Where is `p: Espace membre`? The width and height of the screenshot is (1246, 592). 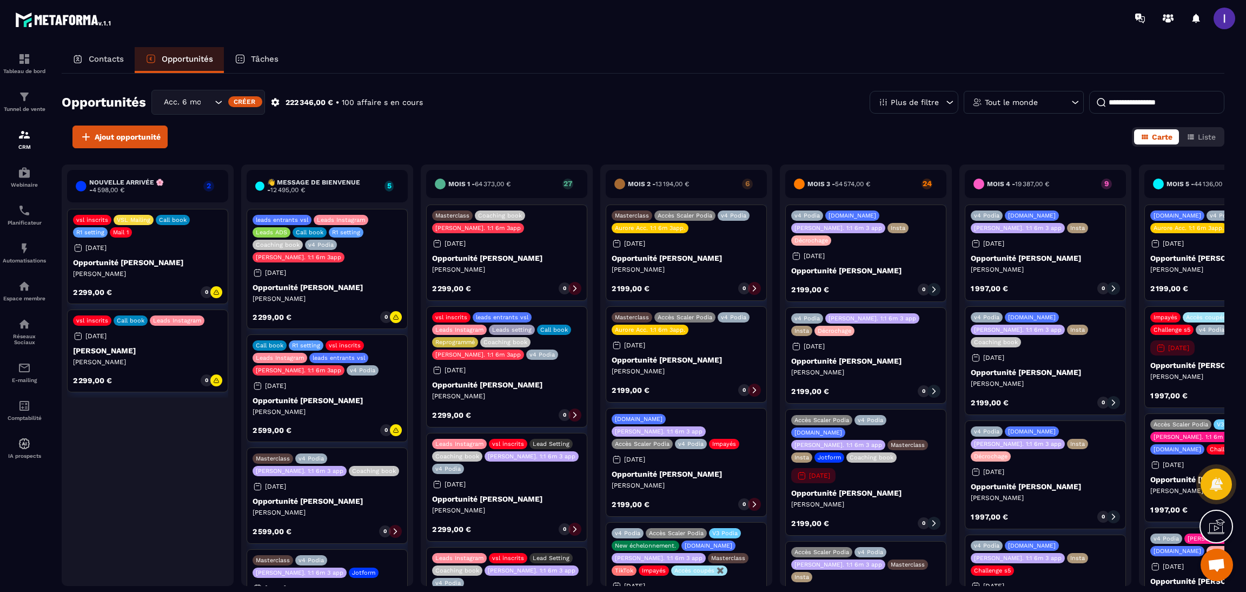 p: Espace membre is located at coordinates (24, 298).